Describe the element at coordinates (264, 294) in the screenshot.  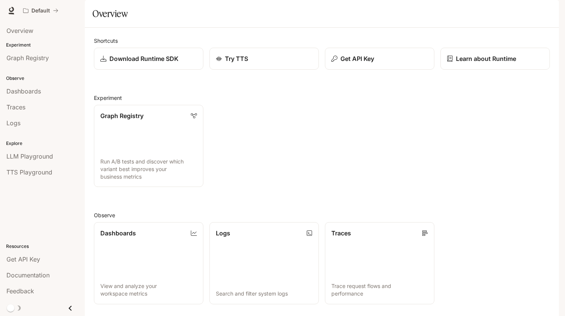
I see `p: Search and filter system logs` at that location.